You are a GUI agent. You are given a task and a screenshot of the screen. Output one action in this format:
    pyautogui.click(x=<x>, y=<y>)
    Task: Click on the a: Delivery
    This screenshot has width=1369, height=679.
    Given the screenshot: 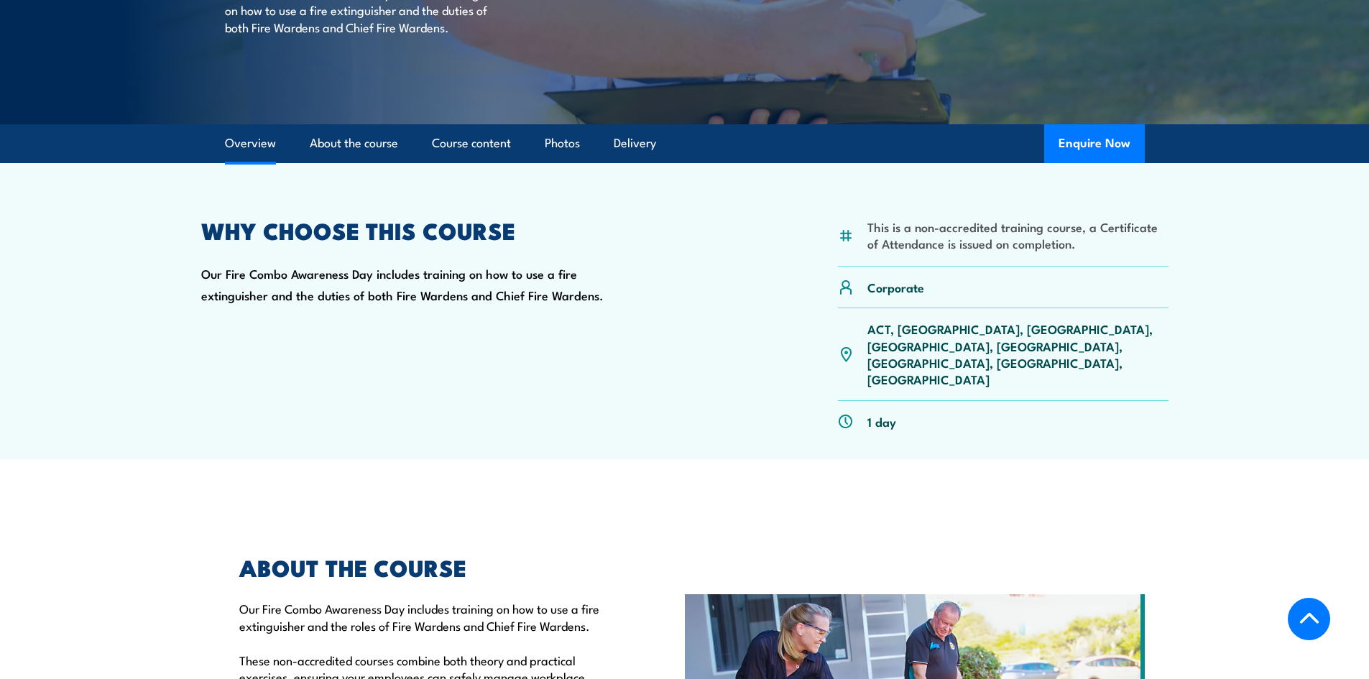 What is the action you would take?
    pyautogui.click(x=635, y=143)
    